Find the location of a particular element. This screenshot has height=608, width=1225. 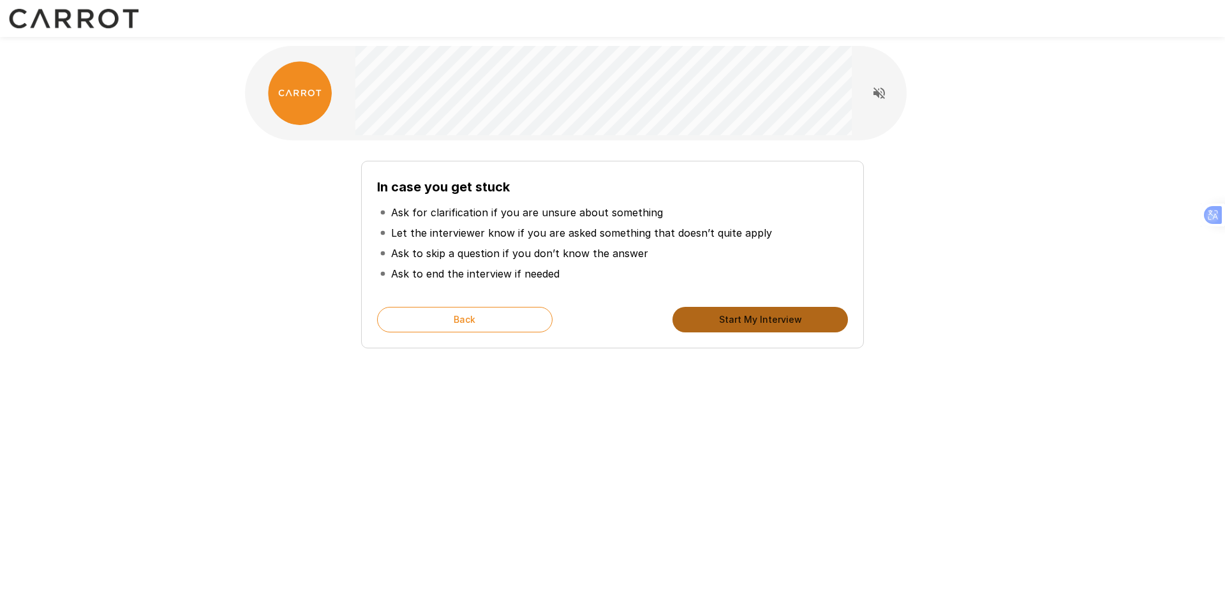

p: Ask to end the interview if needed is located at coordinates (475, 274).